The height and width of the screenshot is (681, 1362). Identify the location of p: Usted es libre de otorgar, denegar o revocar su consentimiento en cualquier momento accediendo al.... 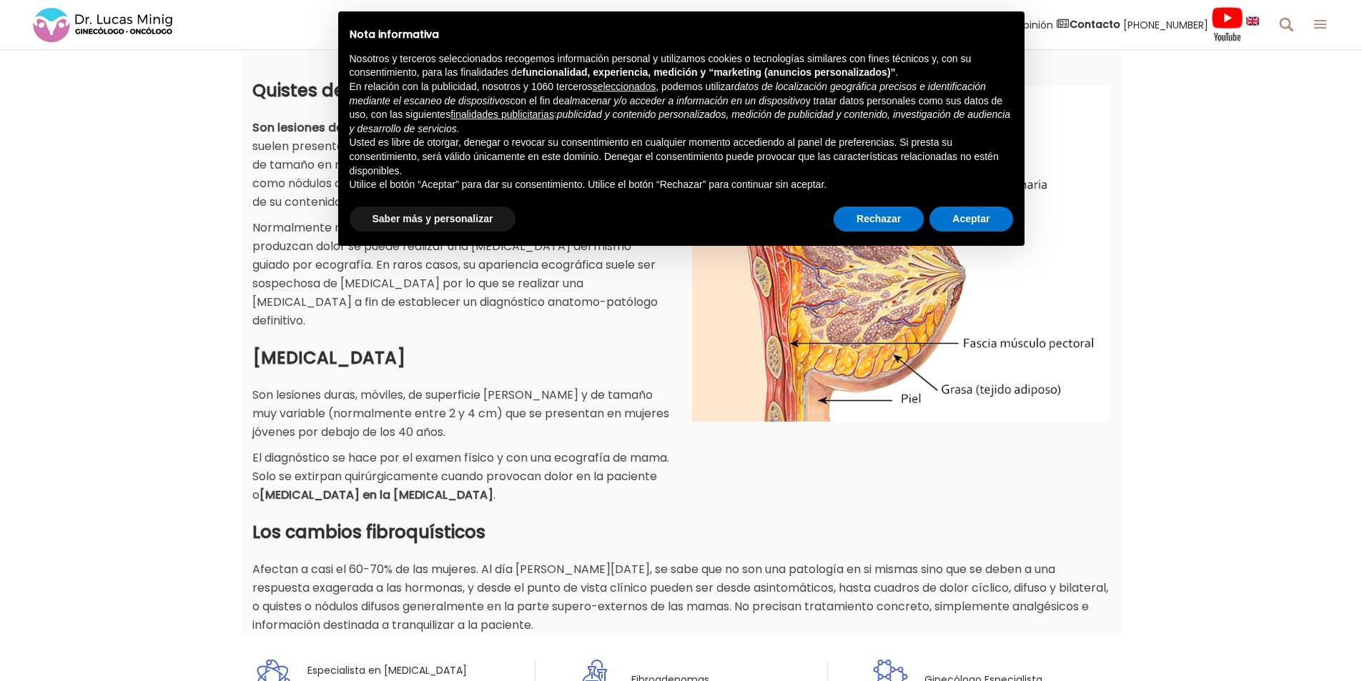
(681, 157).